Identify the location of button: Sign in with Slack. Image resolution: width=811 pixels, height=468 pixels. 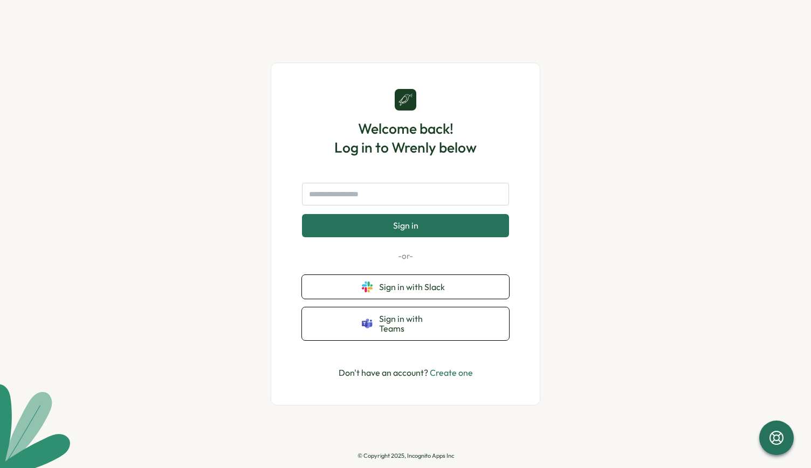
(405, 287).